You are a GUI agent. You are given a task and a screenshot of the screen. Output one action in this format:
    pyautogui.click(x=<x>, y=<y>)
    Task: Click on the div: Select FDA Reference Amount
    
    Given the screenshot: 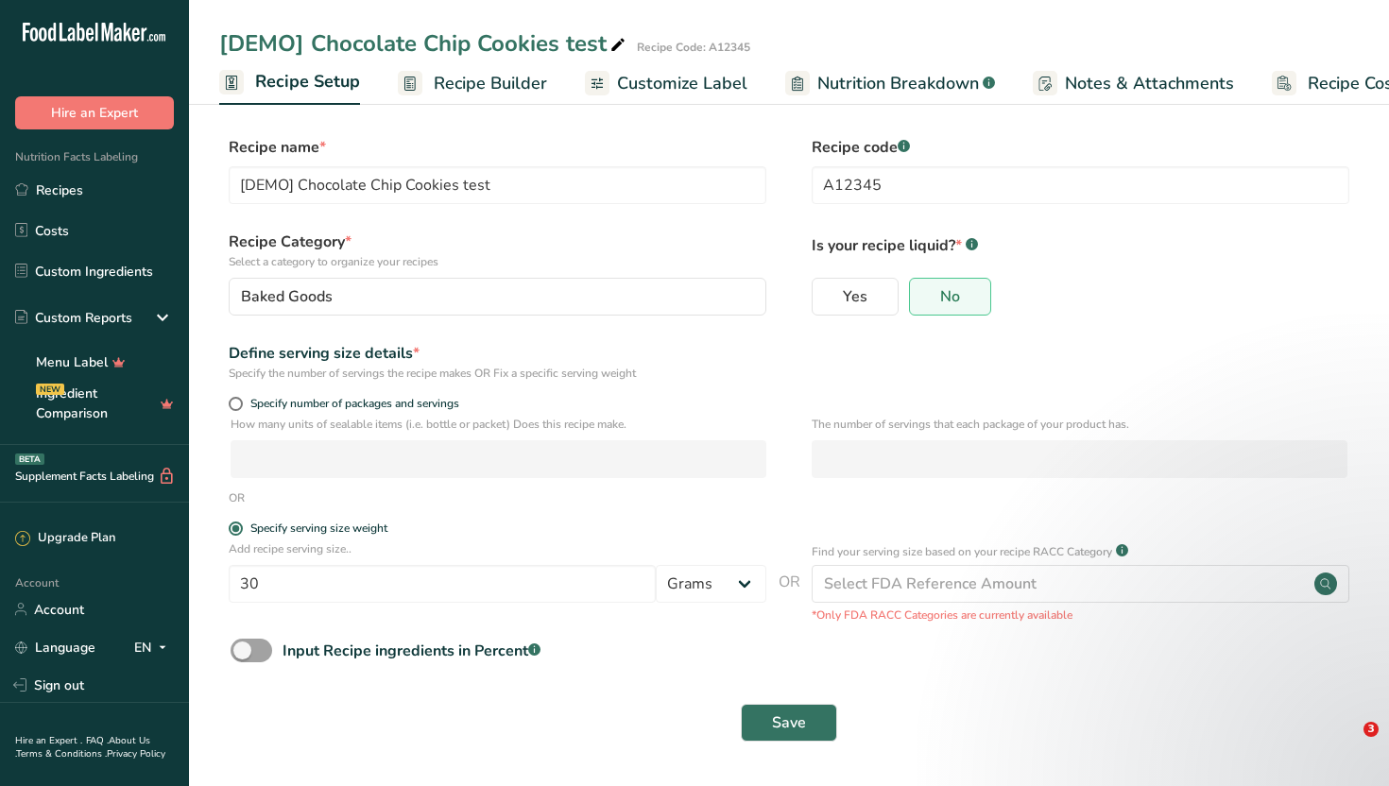 What is the action you would take?
    pyautogui.click(x=930, y=584)
    